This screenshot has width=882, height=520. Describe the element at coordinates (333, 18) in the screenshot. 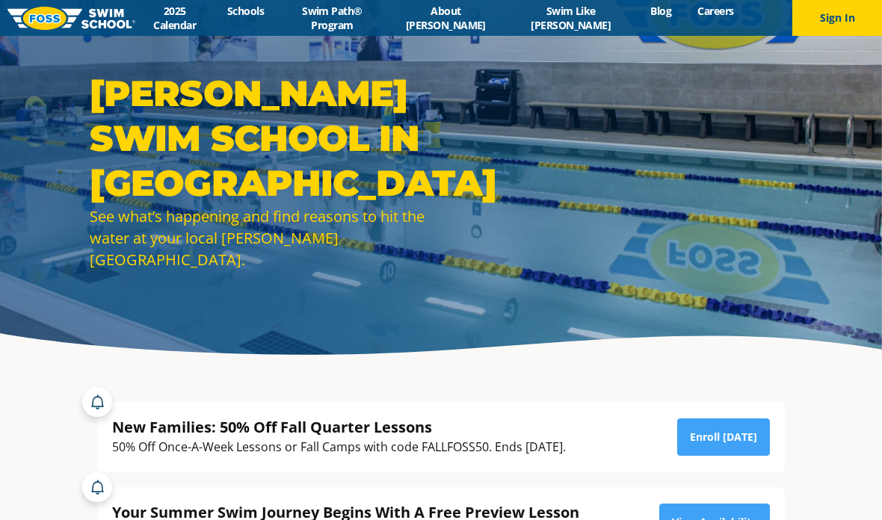

I see `a: Swim Path® Program` at that location.